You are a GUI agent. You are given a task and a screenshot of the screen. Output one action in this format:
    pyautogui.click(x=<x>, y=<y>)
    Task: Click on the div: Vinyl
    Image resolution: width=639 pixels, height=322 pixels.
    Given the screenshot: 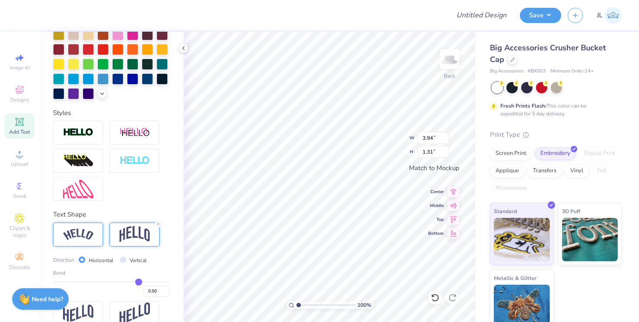 What is the action you would take?
    pyautogui.click(x=576, y=171)
    